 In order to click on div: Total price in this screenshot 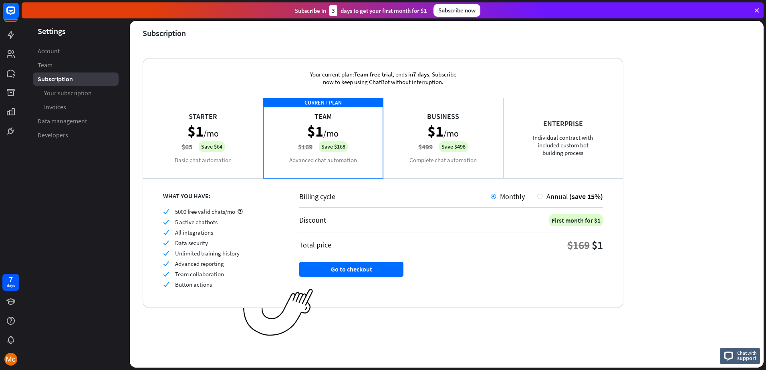, I will do `click(315, 245)`.